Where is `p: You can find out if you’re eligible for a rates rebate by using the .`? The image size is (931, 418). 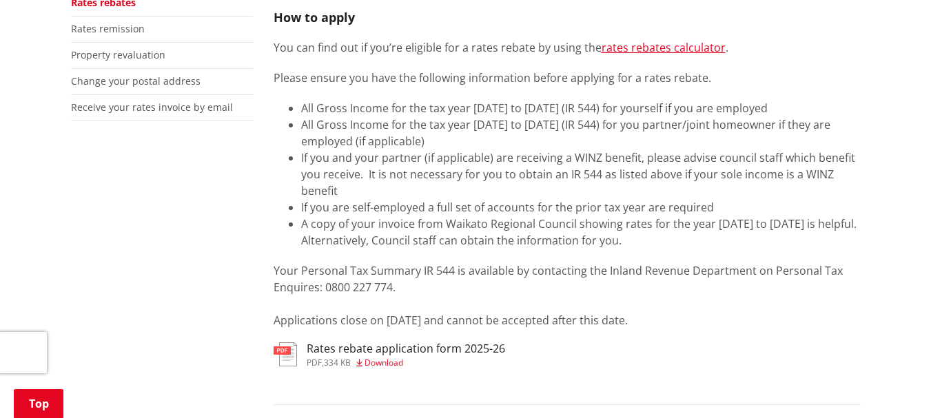
p: You can find out if you’re eligible for a rates rebate by using the . is located at coordinates (567, 48).